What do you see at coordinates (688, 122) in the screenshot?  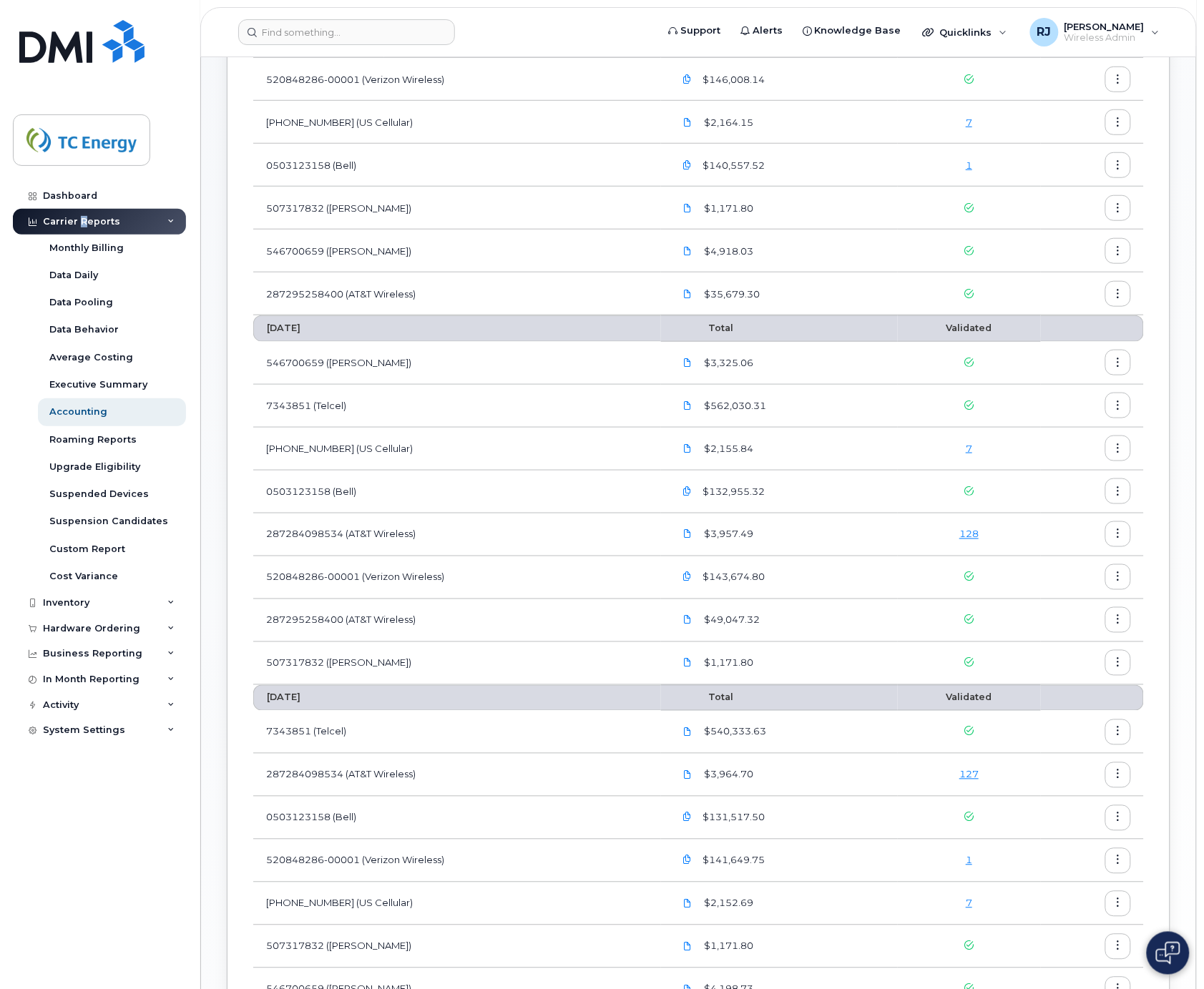 I see `a: US Cellular 920835974 02082025 FEB save to file.pdf` at bounding box center [688, 122].